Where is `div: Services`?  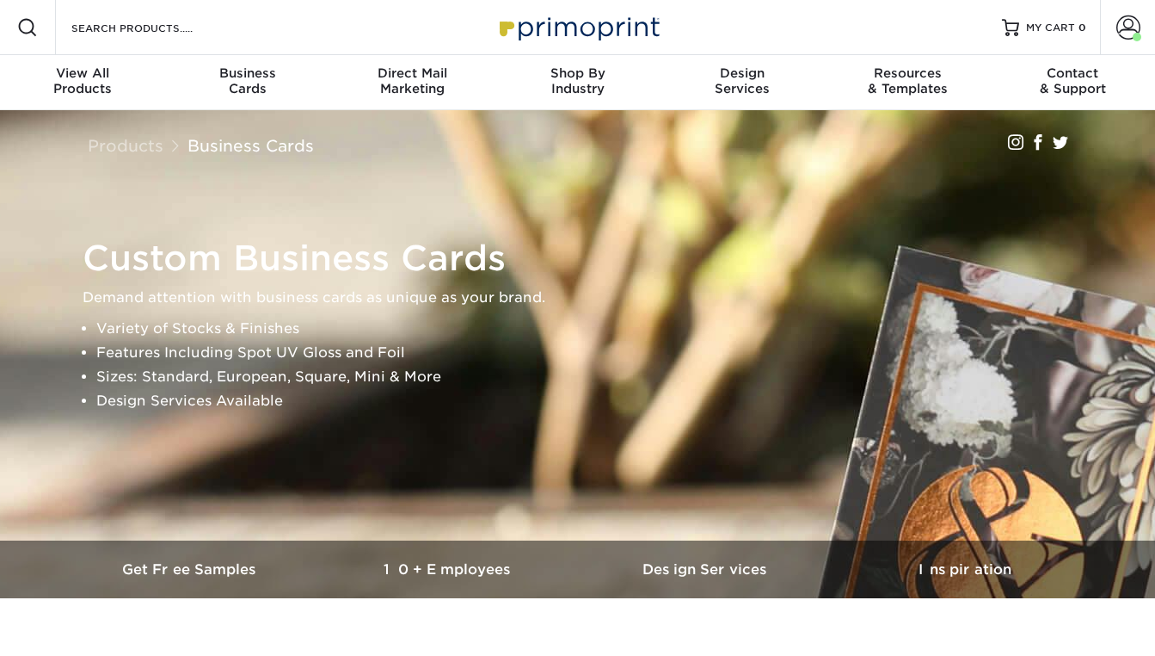
div: Services is located at coordinates (742, 81).